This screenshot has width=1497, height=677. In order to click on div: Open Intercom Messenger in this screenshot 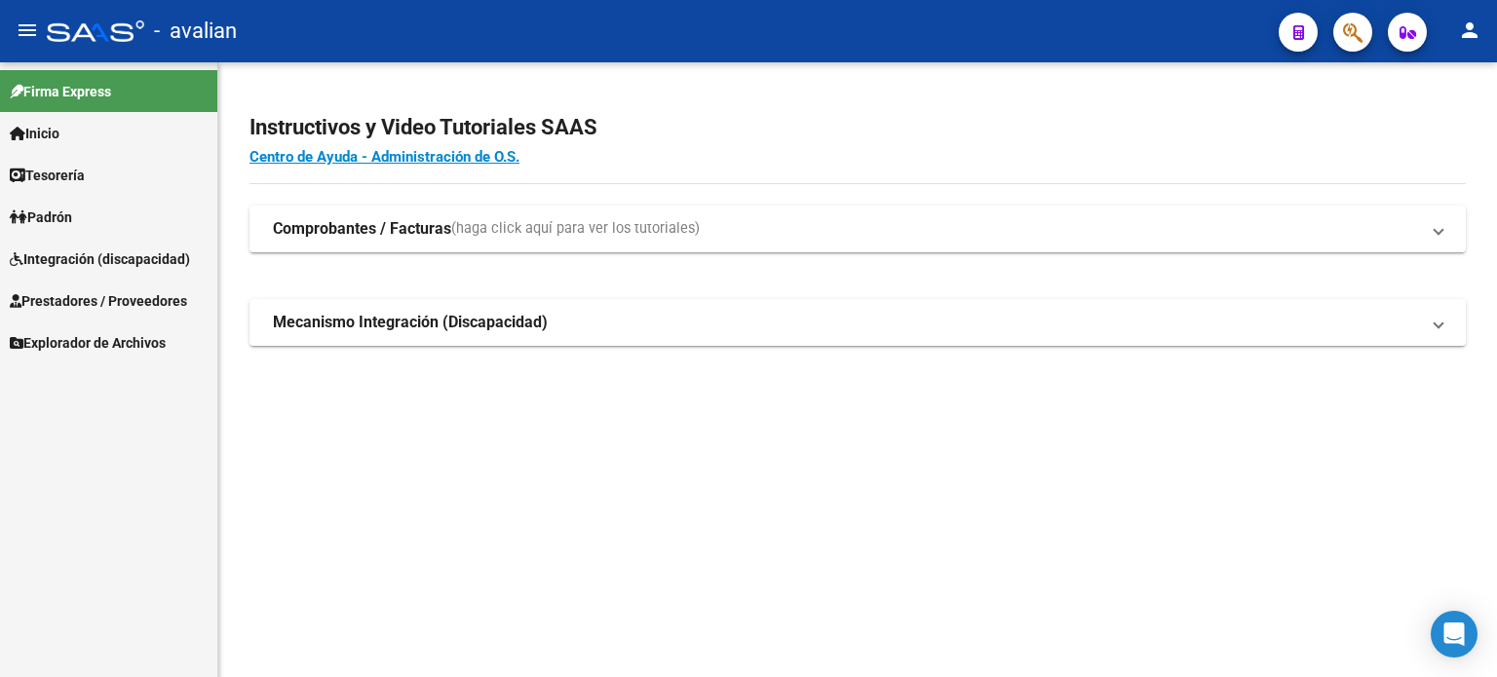, I will do `click(1454, 635)`.